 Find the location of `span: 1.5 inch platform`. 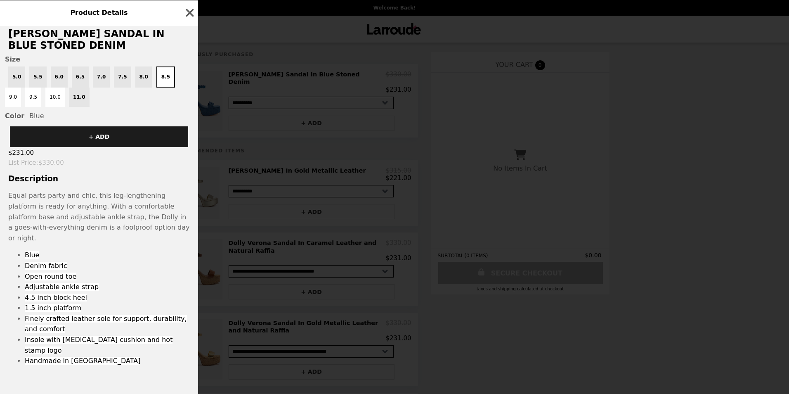

span: 1.5 inch platform is located at coordinates (53, 308).